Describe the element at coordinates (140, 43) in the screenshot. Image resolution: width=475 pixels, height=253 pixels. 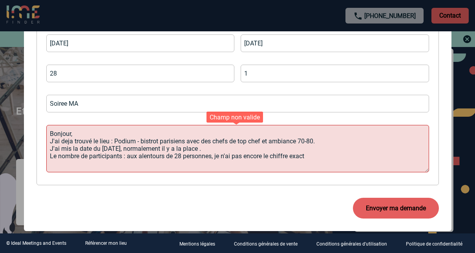
I see `input: Date de début *` at that location.